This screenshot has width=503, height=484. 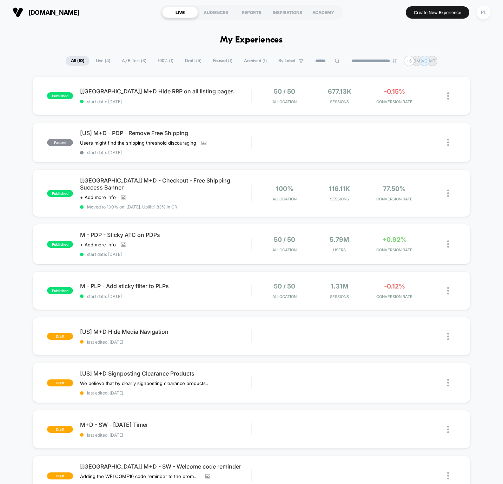 I want to click on div: INSPIRATIONS, so click(x=288, y=12).